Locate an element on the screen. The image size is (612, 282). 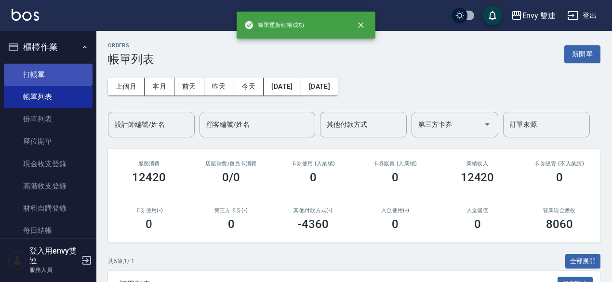
a: 打帳單 is located at coordinates (48, 75).